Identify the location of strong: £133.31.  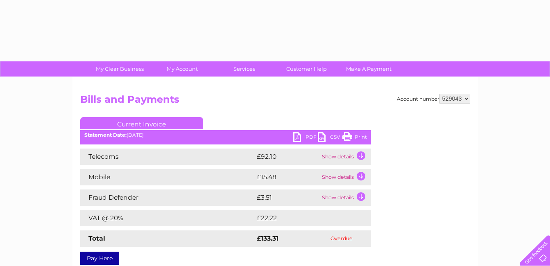
(267, 238).